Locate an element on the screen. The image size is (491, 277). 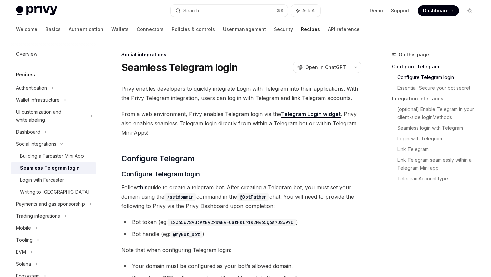
a: Configure Telegram is located at coordinates (436, 67).